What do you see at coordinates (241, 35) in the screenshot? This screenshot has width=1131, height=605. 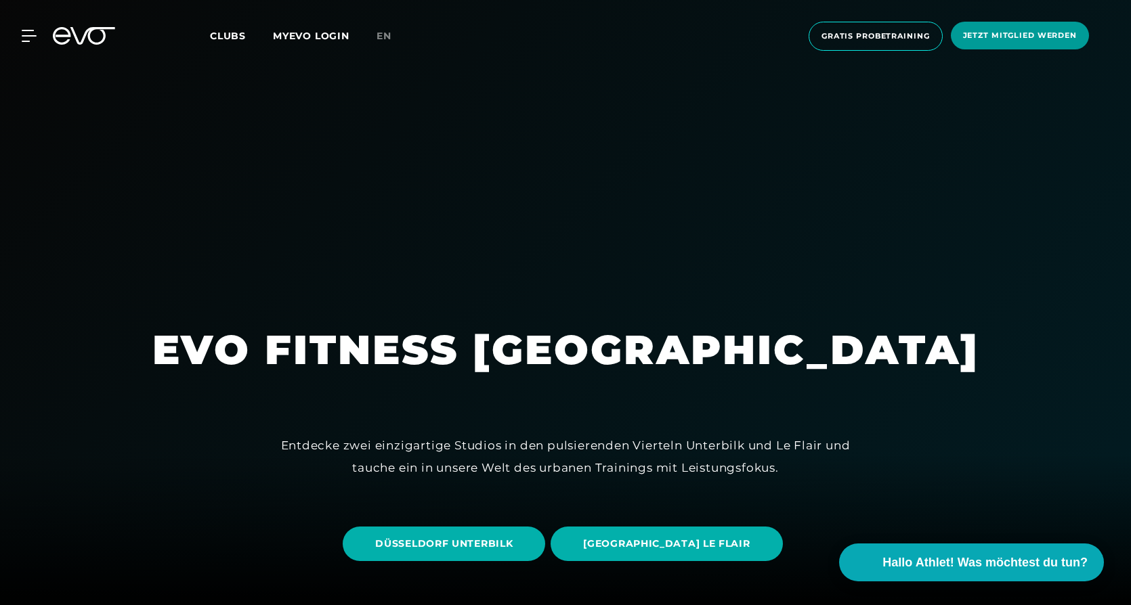 I see `a: Clubs` at bounding box center [241, 35].